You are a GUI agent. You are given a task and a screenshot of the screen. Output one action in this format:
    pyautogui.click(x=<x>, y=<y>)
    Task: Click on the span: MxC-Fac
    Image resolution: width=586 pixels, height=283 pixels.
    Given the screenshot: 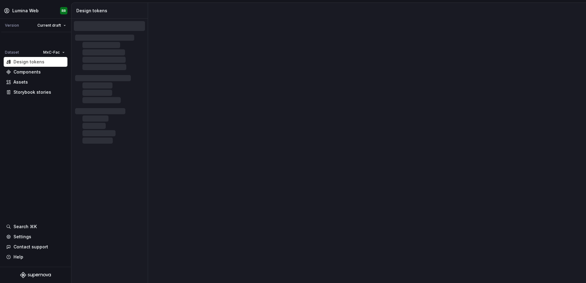 What is the action you would take?
    pyautogui.click(x=51, y=52)
    